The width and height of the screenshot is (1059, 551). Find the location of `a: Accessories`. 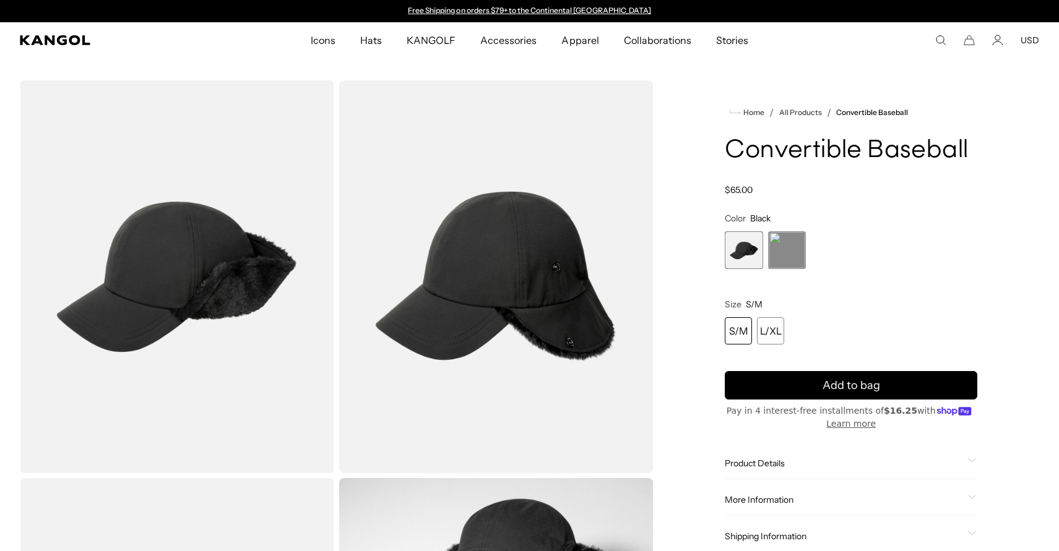

a: Accessories is located at coordinates (508, 40).